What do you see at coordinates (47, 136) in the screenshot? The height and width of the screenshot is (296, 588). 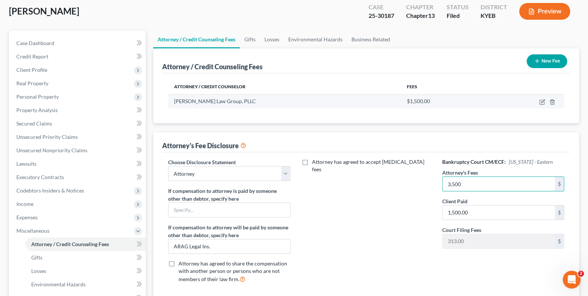 I see `span: Unsecured Priority Claims` at bounding box center [47, 136].